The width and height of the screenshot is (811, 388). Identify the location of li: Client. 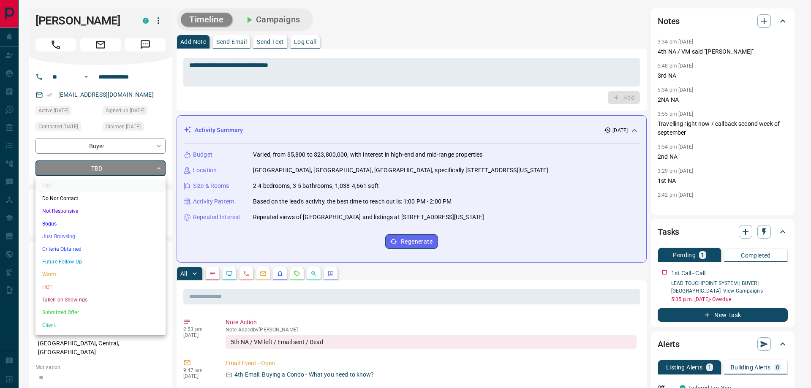
(101, 325).